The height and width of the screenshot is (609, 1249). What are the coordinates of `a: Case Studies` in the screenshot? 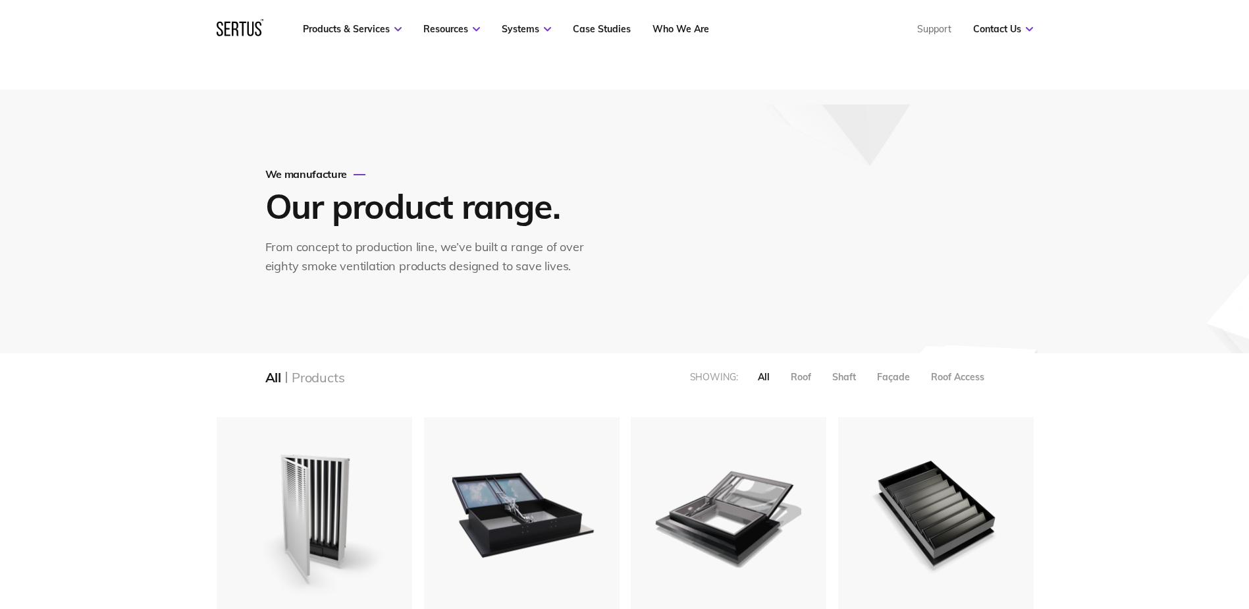 It's located at (602, 29).